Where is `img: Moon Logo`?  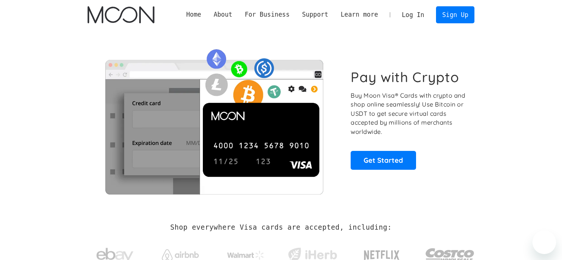
img: Moon Logo is located at coordinates (121, 15).